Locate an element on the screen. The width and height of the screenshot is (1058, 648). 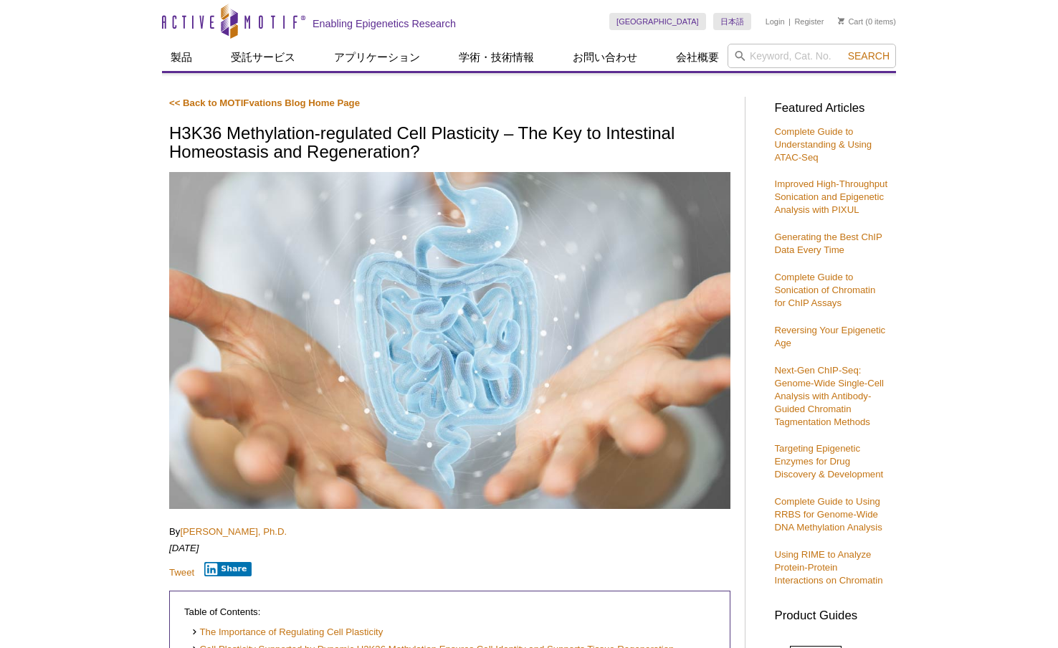
a: Complete Guide to Understanding & Using ATAC-Seq is located at coordinates (823, 144).